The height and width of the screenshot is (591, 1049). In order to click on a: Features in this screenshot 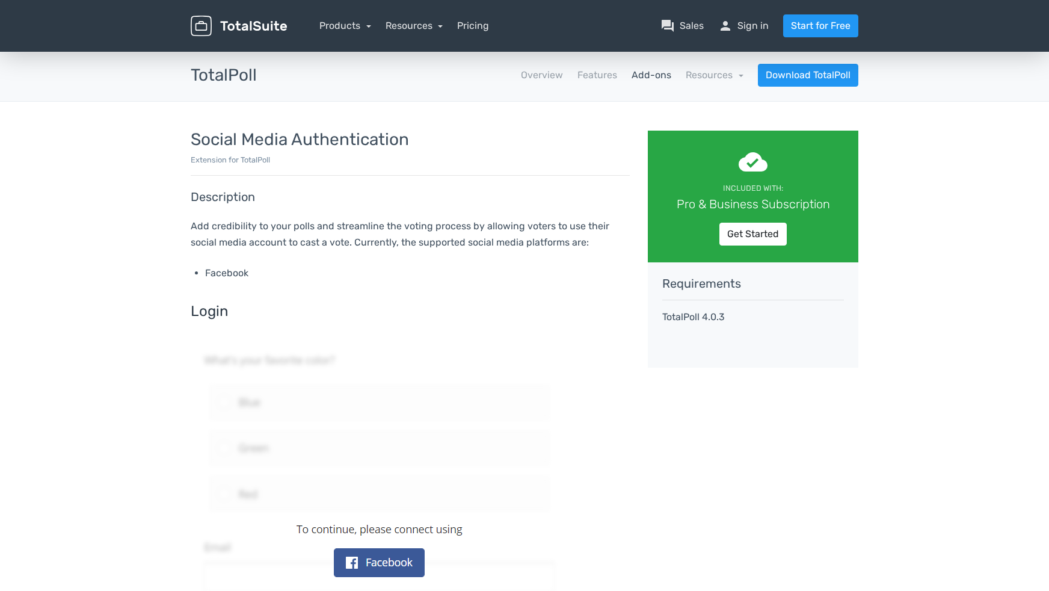, I will do `click(597, 75)`.